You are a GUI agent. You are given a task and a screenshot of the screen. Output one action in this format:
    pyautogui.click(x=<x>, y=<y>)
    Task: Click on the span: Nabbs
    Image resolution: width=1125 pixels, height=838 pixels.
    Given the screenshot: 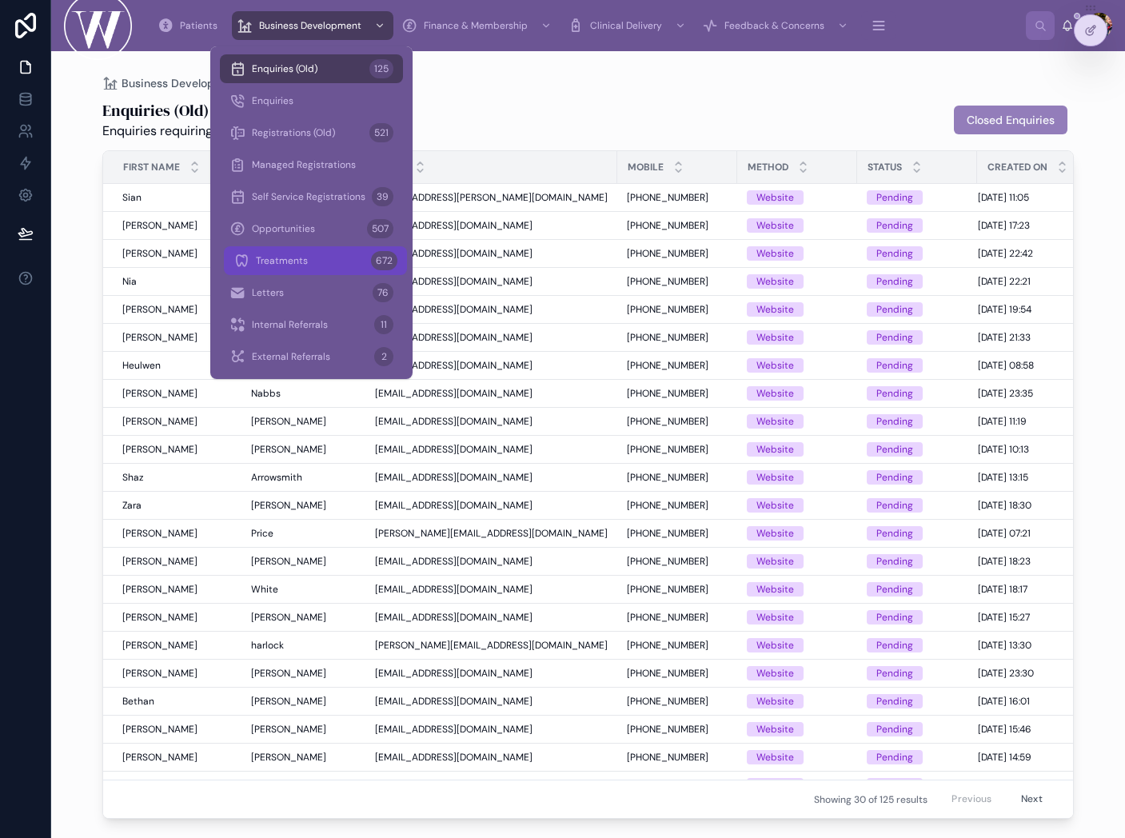 What is the action you would take?
    pyautogui.click(x=265, y=393)
    